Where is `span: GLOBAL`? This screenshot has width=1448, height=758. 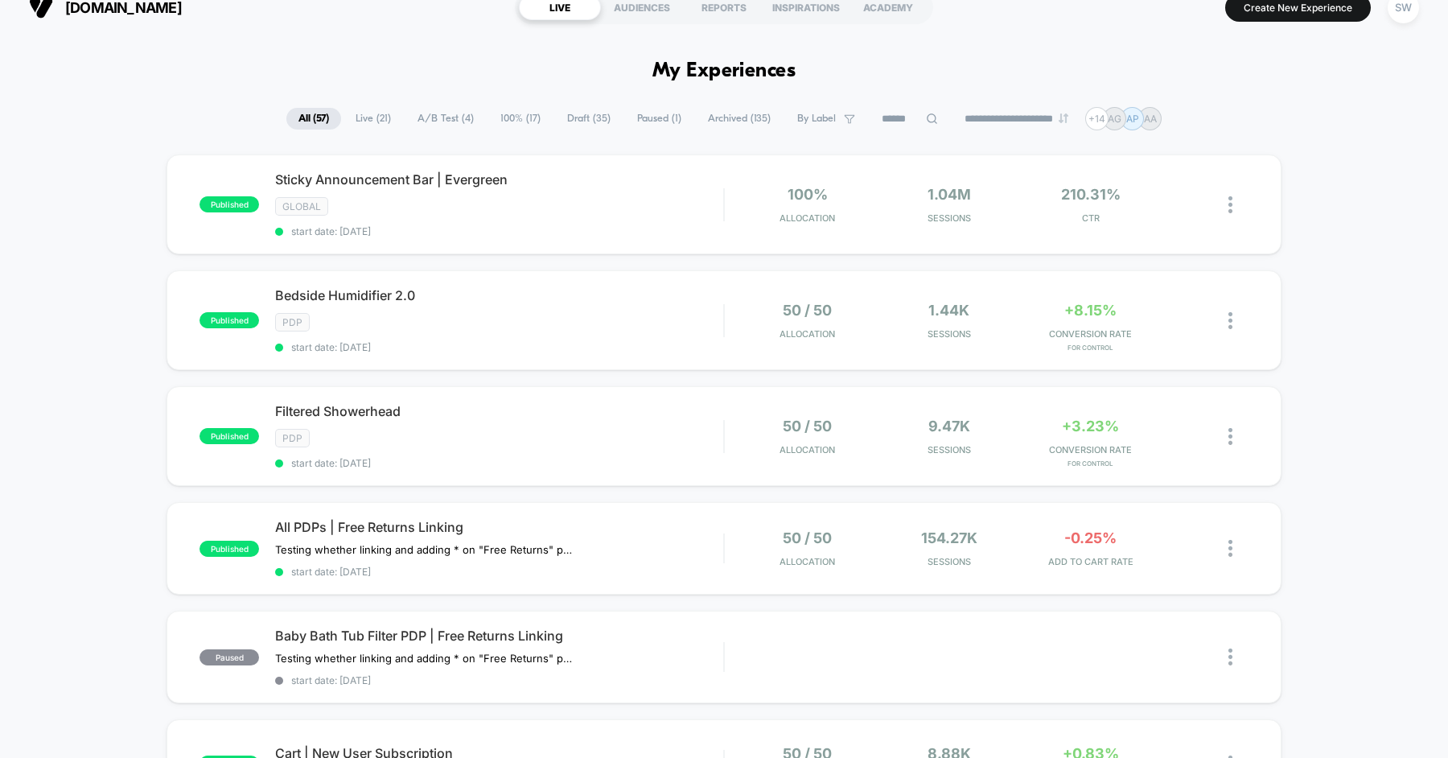 span: GLOBAL is located at coordinates (302, 206).